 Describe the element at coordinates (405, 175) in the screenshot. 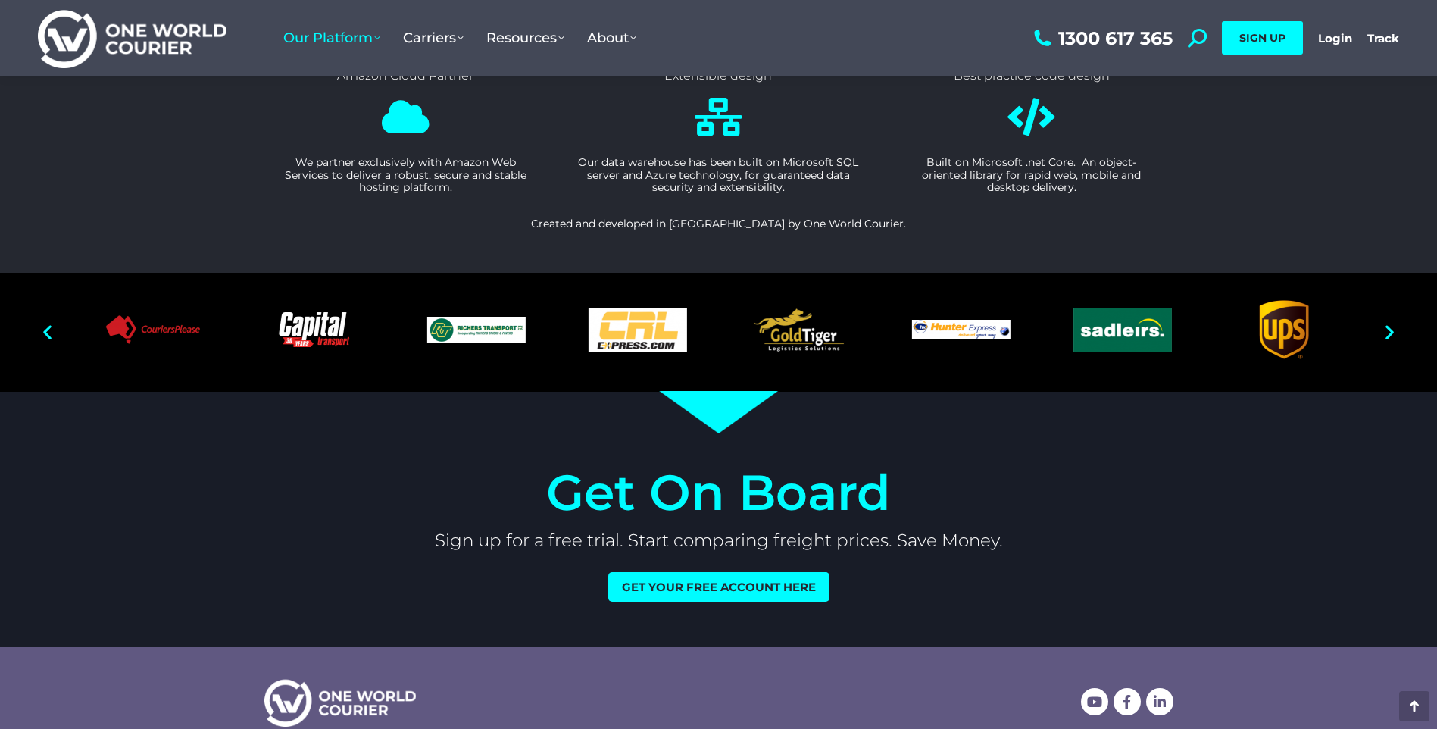

I see `p: We partner exclusively with Amazon Web Services to deliver a robust, secure and stable hosting pl...` at that location.